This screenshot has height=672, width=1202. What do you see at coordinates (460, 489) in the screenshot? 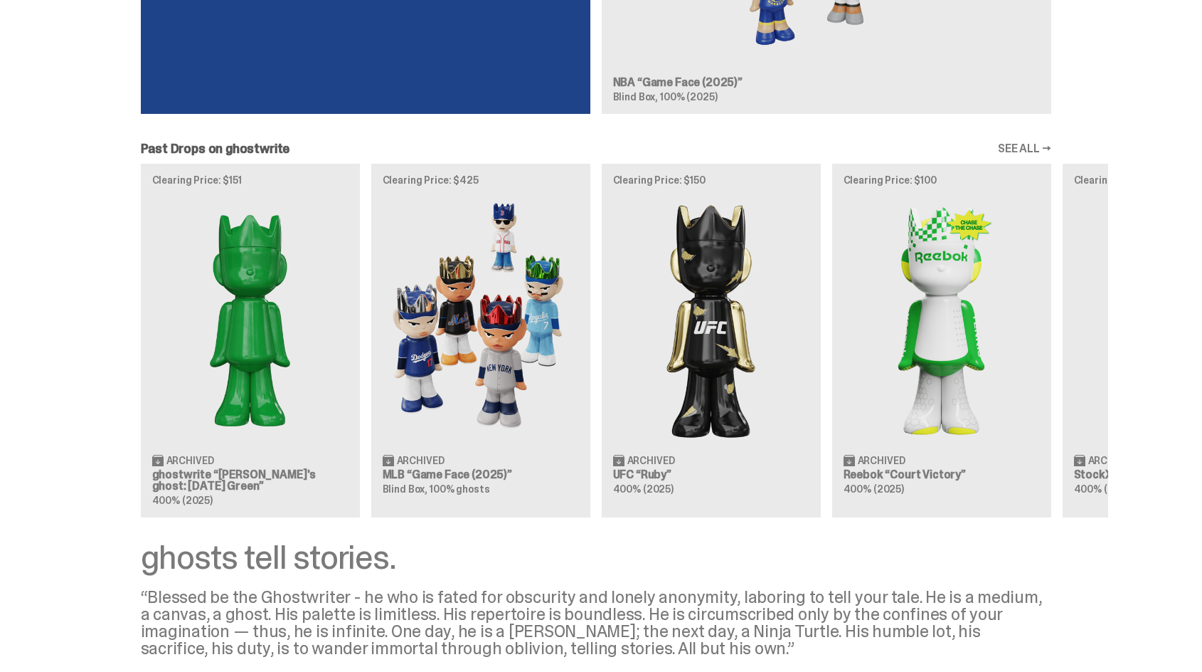
I see `span: 100% ghosts` at bounding box center [460, 489].